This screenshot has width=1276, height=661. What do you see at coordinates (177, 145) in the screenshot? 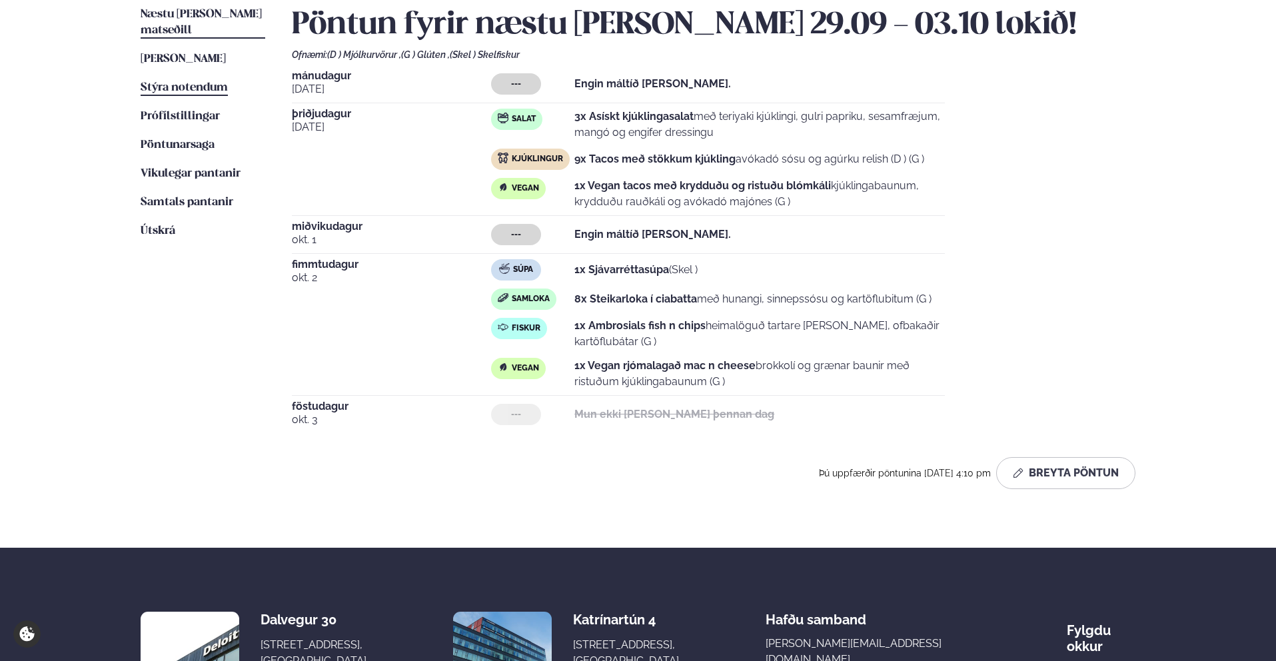
I see `a: Pöntunarsaga` at bounding box center [177, 145].